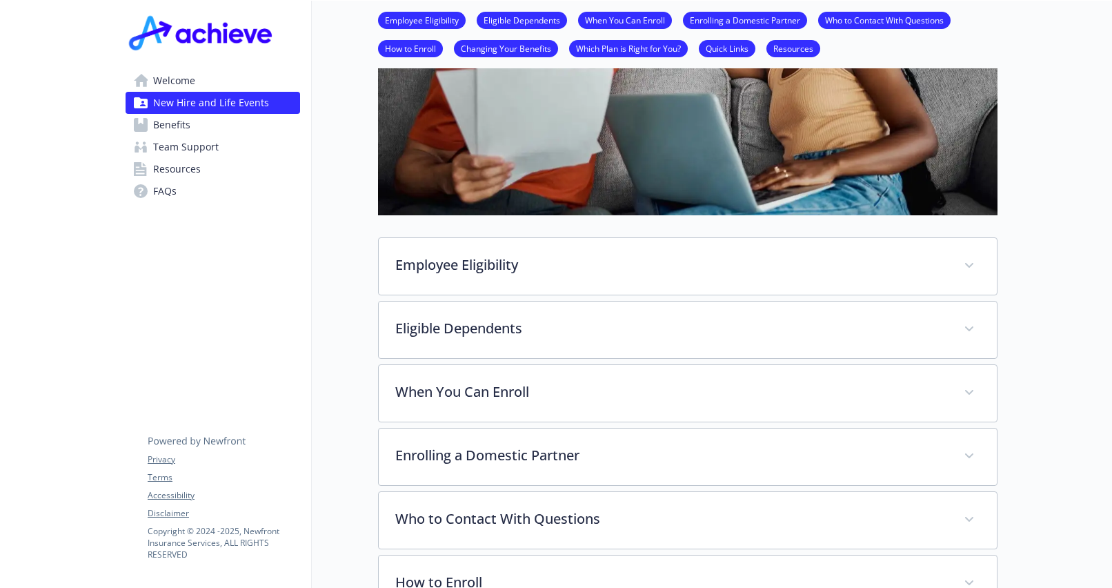  Describe the element at coordinates (223, 542) in the screenshot. I see `p: Copyright © 2024 - 2025 , Newfront Insurance Services, ALL RIGHTS RESERVED` at that location.